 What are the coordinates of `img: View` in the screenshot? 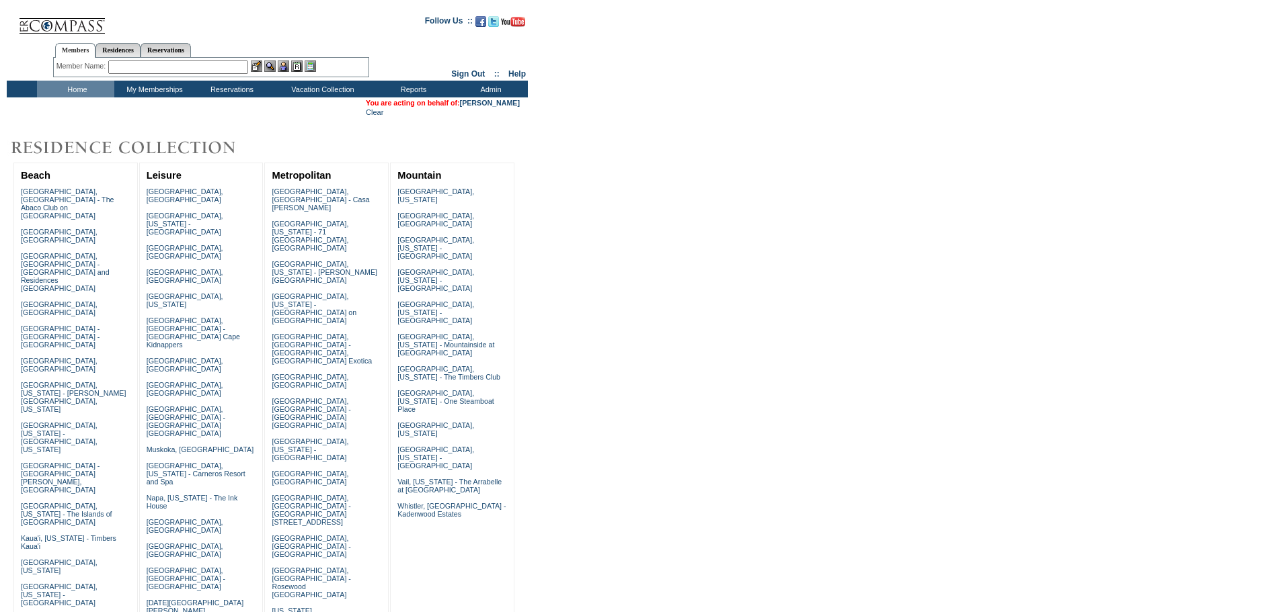 It's located at (270, 66).